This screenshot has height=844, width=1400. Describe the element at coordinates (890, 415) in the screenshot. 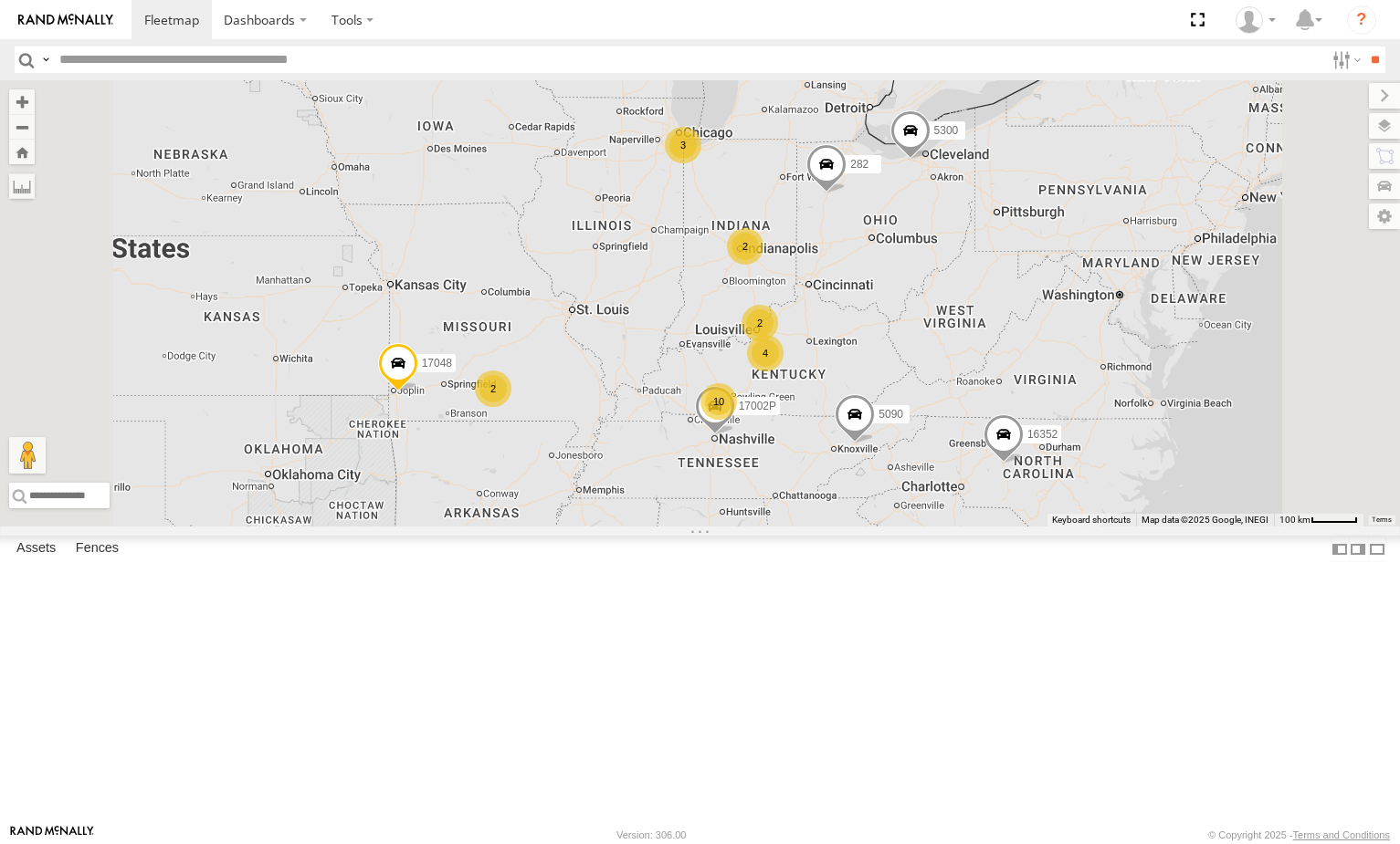

I see `span: 5090` at that location.